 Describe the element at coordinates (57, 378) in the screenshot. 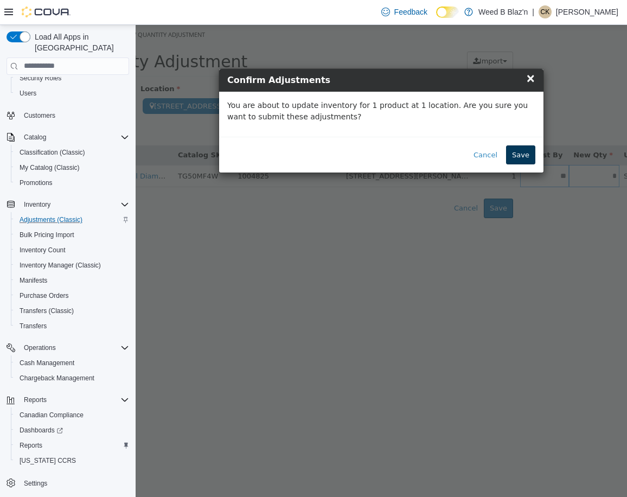

I see `a: Chargeback Management` at that location.